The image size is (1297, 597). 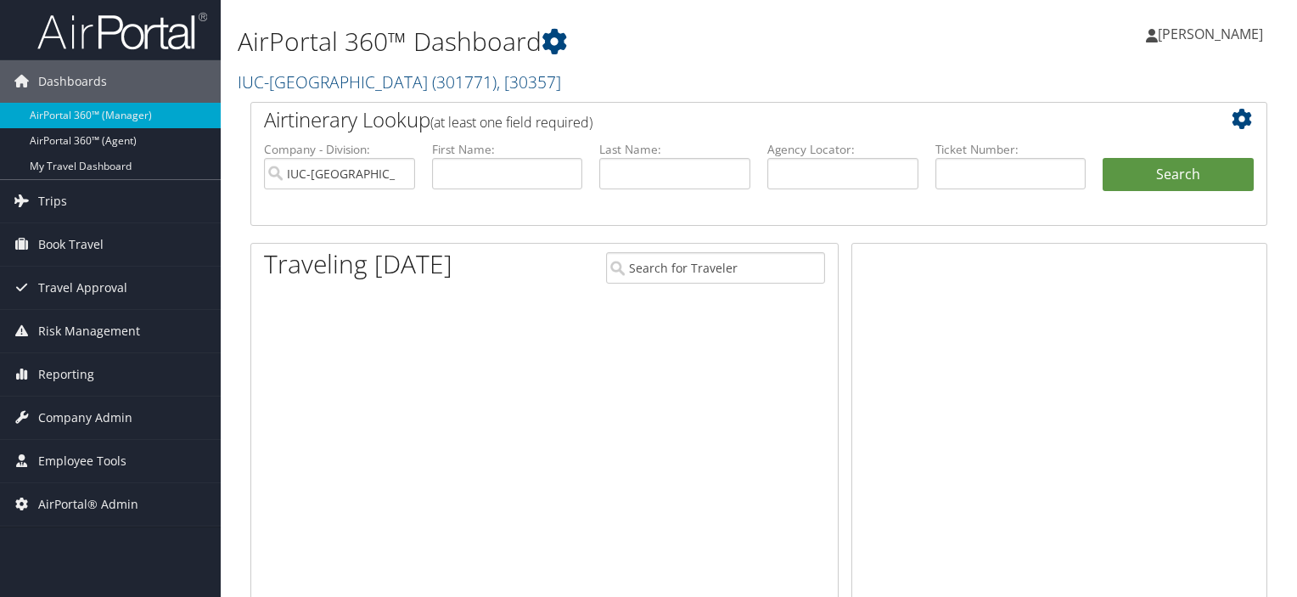 I want to click on span: Dashboards, so click(x=72, y=81).